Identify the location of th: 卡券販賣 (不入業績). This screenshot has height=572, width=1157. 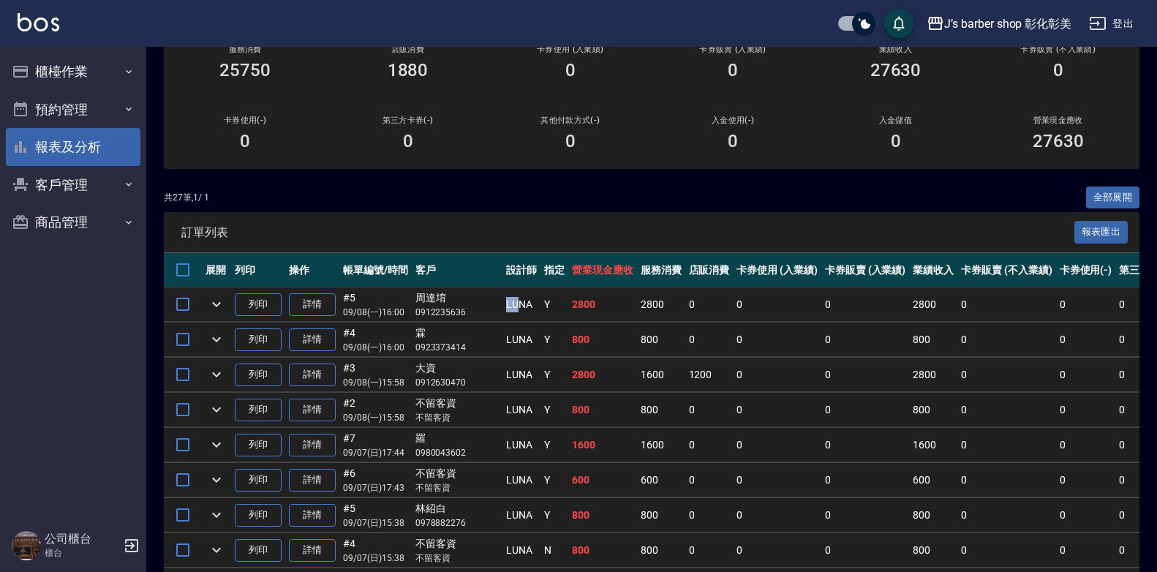
(1007, 270).